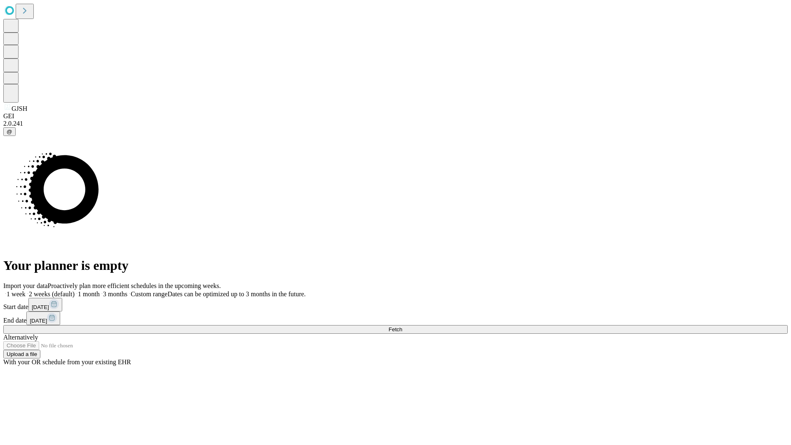  What do you see at coordinates (395, 124) in the screenshot?
I see `div: 2.0.241` at bounding box center [395, 124].